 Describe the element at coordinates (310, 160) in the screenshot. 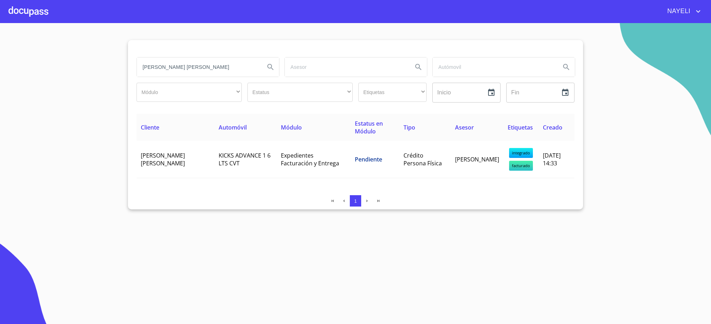

I see `span: Expedientes Facturación y Entrega` at that location.